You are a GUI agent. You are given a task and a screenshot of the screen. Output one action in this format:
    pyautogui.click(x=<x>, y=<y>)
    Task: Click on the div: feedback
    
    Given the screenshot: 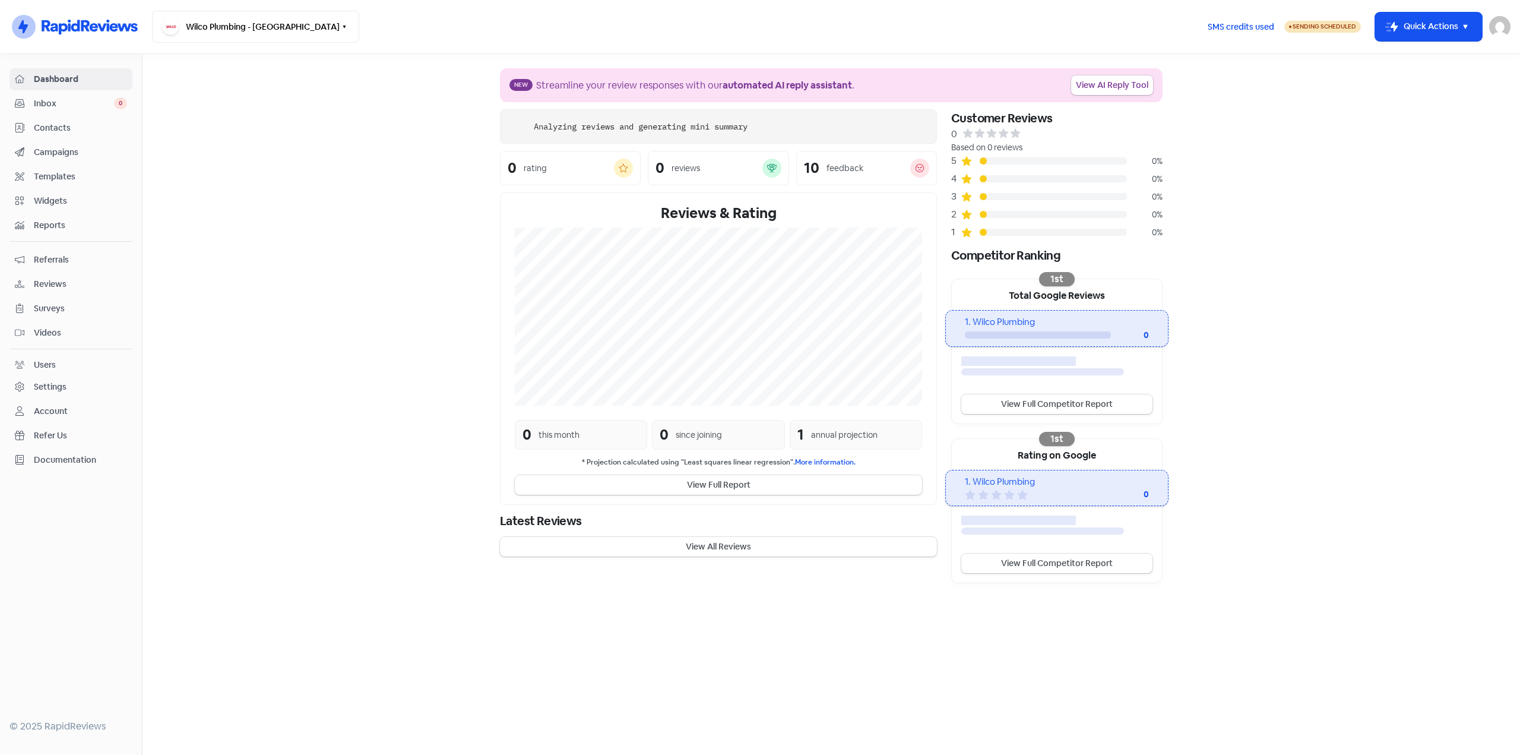 What is the action you would take?
    pyautogui.click(x=845, y=168)
    